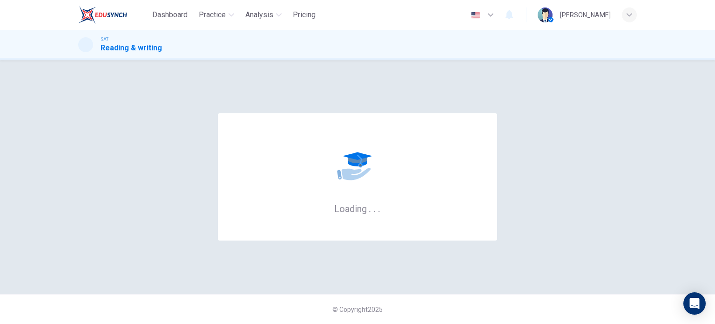 The image size is (715, 324). I want to click on span: © Copyright 2025, so click(358, 309).